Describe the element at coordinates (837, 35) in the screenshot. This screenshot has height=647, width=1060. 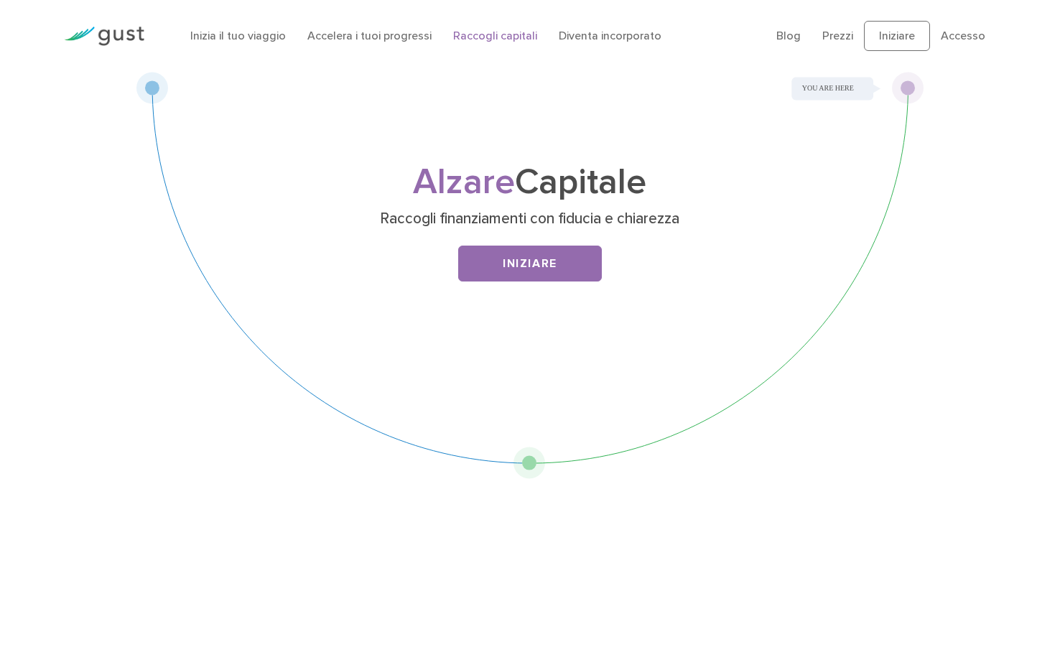
I see `a: Prezzi` at that location.